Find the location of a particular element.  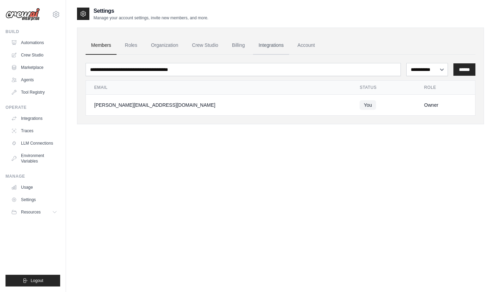

span: Logout is located at coordinates (37, 280).